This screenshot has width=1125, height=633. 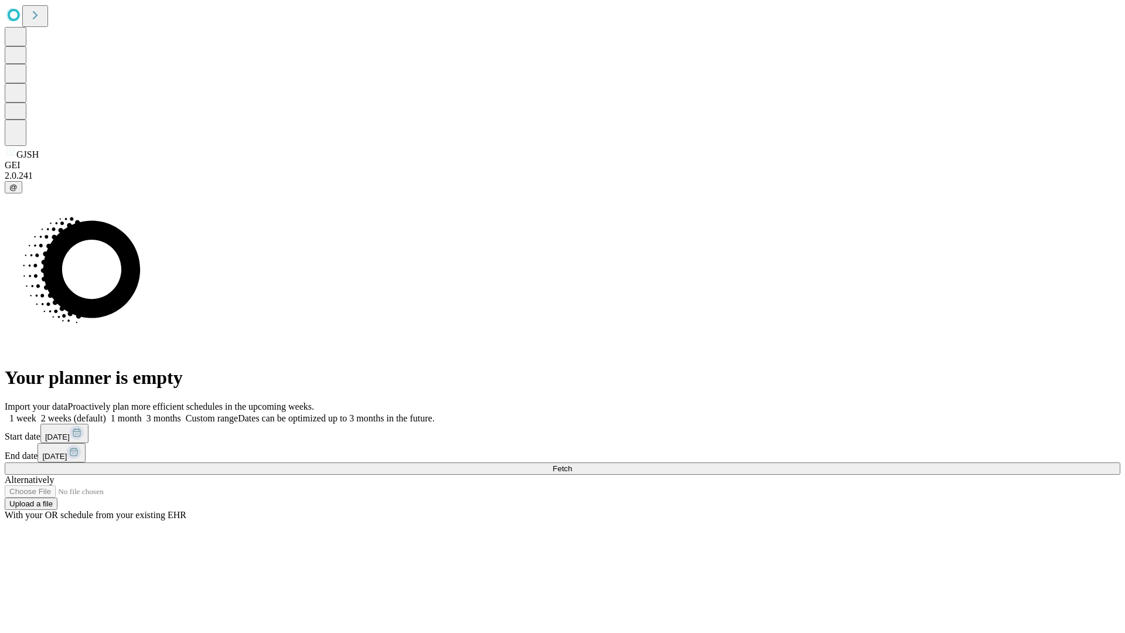 I want to click on span: GJSH, so click(x=28, y=154).